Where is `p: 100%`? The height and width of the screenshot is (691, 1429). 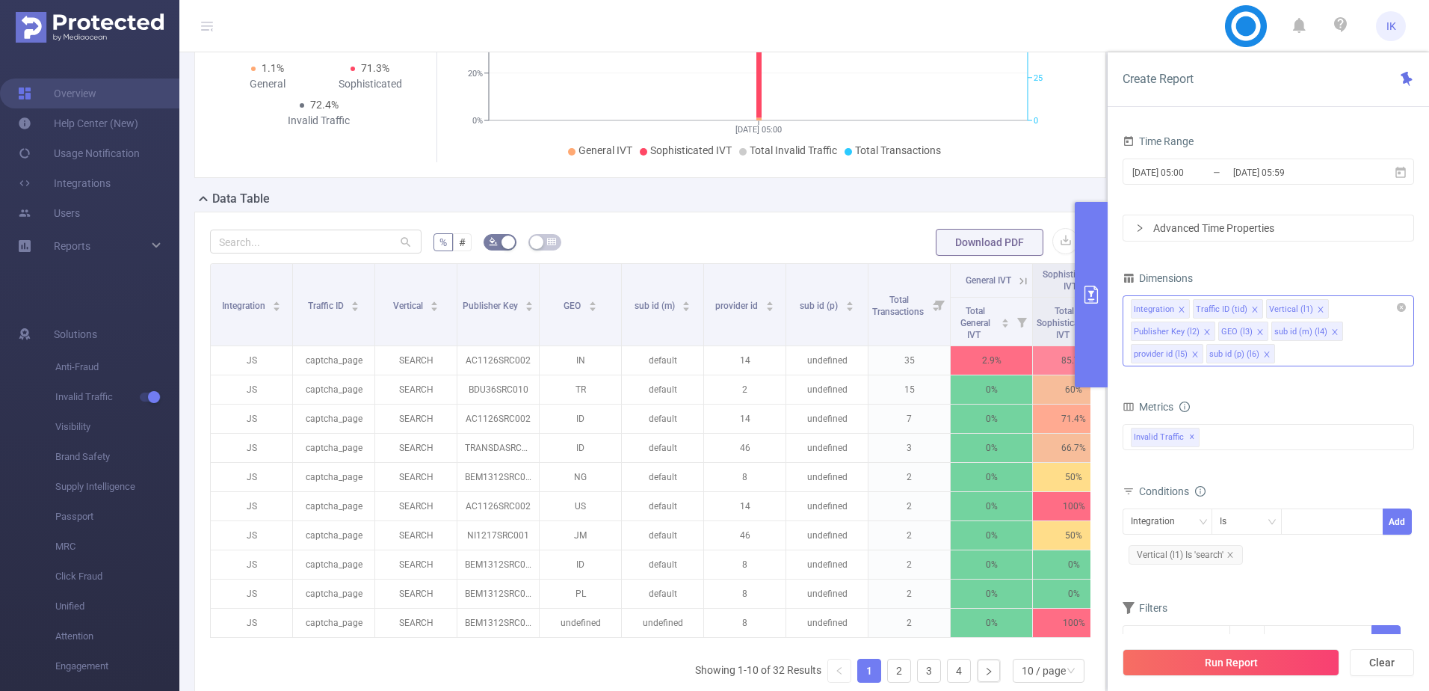
p: 100% is located at coordinates (1073, 623).